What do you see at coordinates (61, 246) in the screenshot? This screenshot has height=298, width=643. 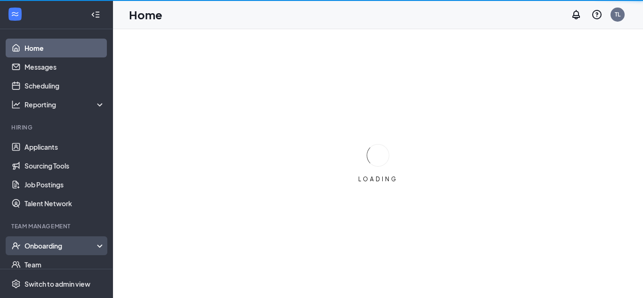 I see `div: Onboarding` at bounding box center [61, 246].